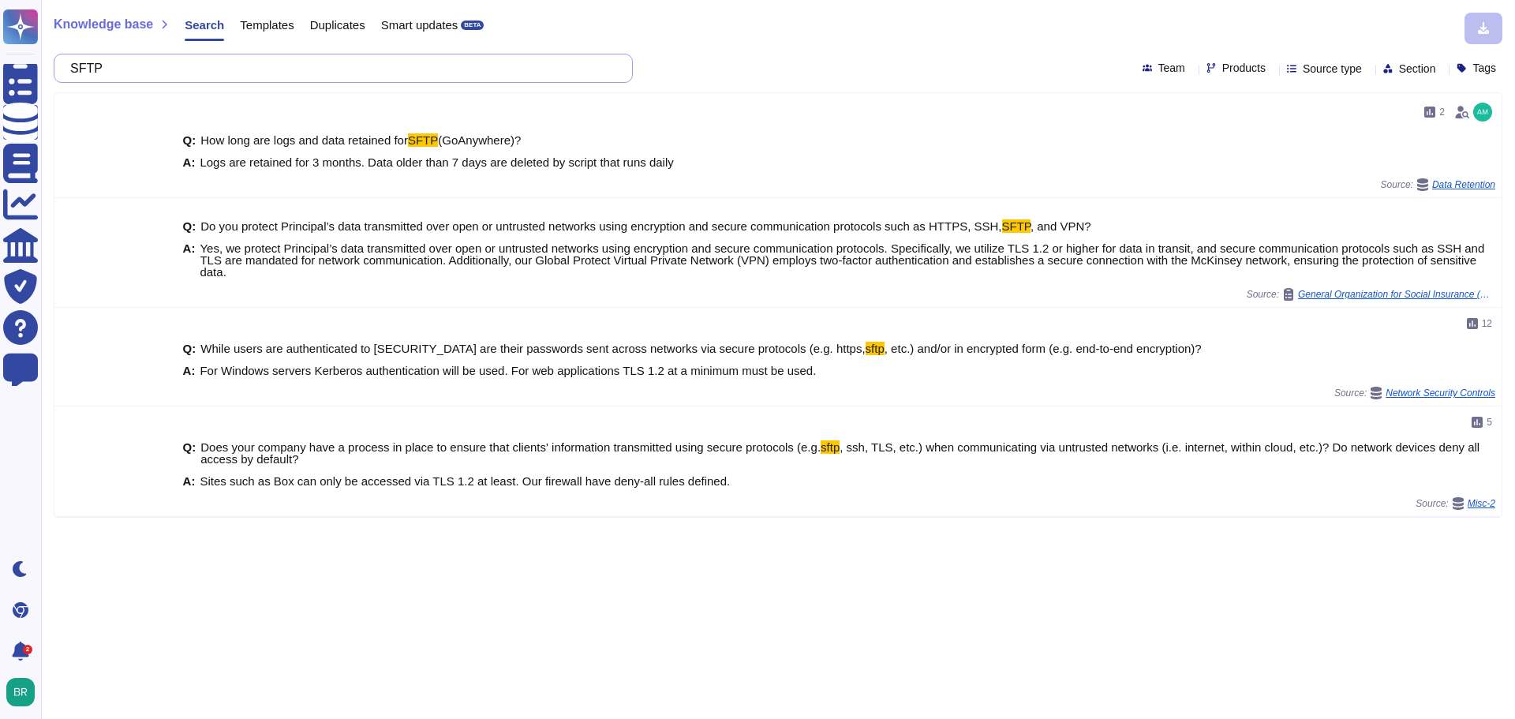 The height and width of the screenshot is (719, 1515). I want to click on input: Search a question or template..., so click(339, 68).